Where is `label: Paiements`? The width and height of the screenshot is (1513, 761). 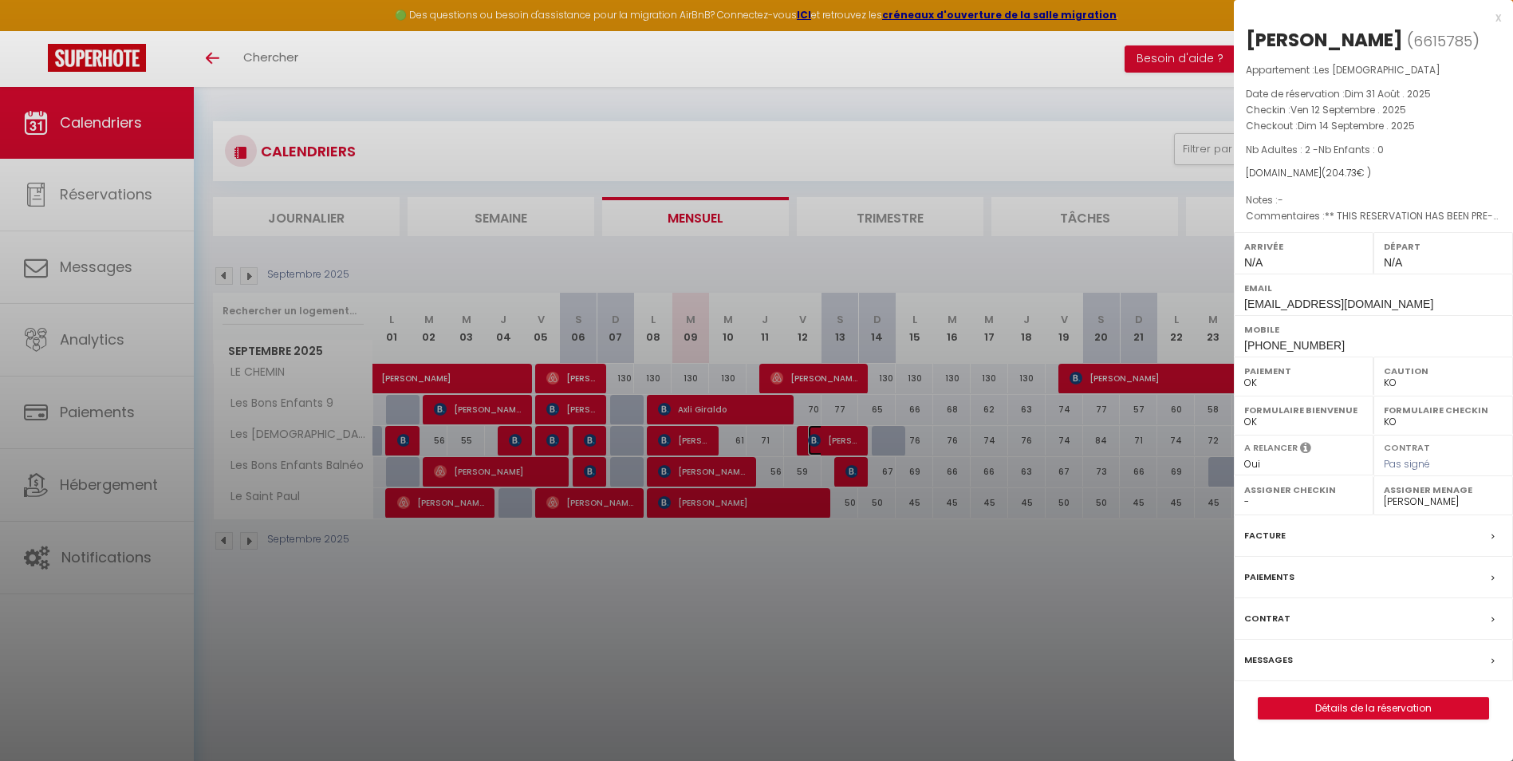 label: Paiements is located at coordinates (1269, 577).